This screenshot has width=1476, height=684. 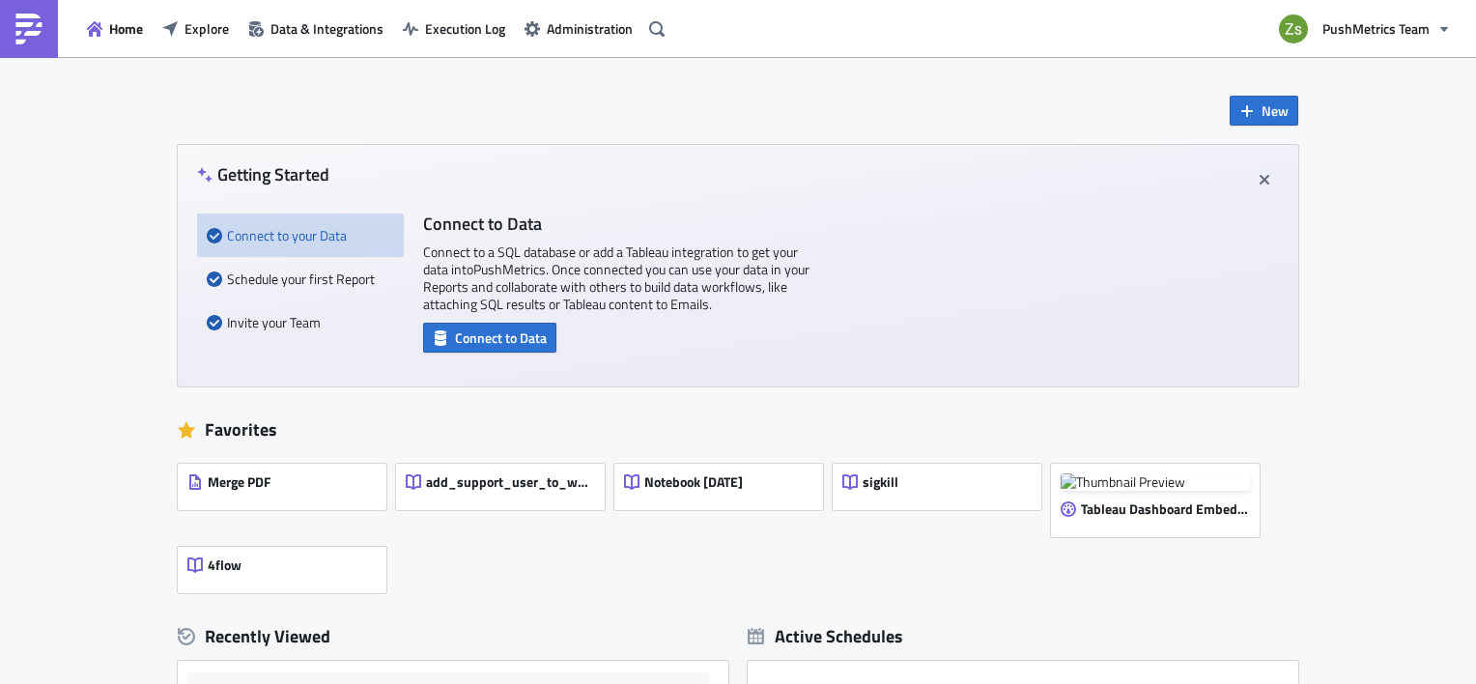 What do you see at coordinates (1376, 28) in the screenshot?
I see `span: PushMetrics Team` at bounding box center [1376, 28].